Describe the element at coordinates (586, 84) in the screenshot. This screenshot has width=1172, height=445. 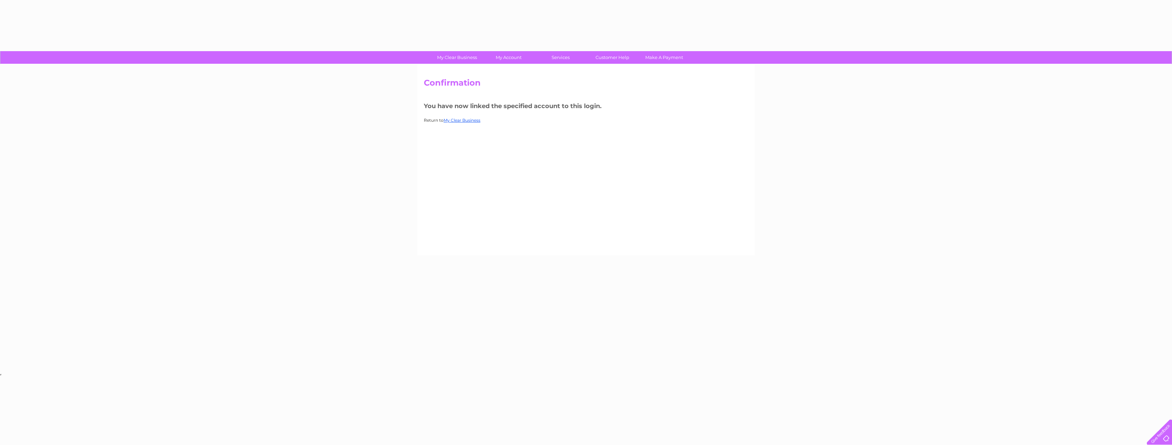
I see `h2: Confirmation` at that location.